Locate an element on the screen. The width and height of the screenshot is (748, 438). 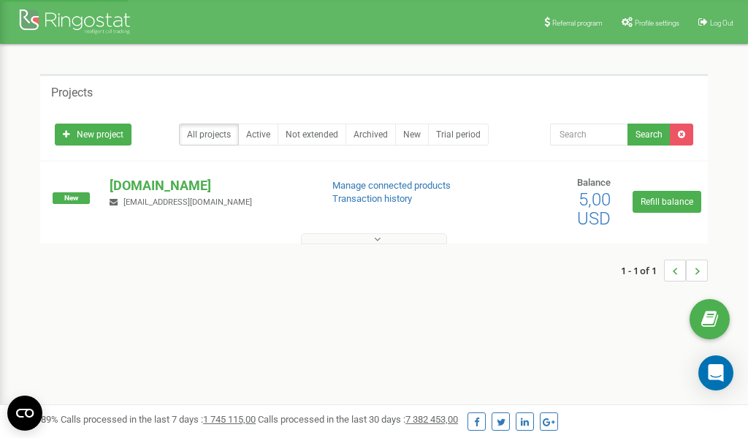
span: 1 - 1 of 1 is located at coordinates (642, 270).